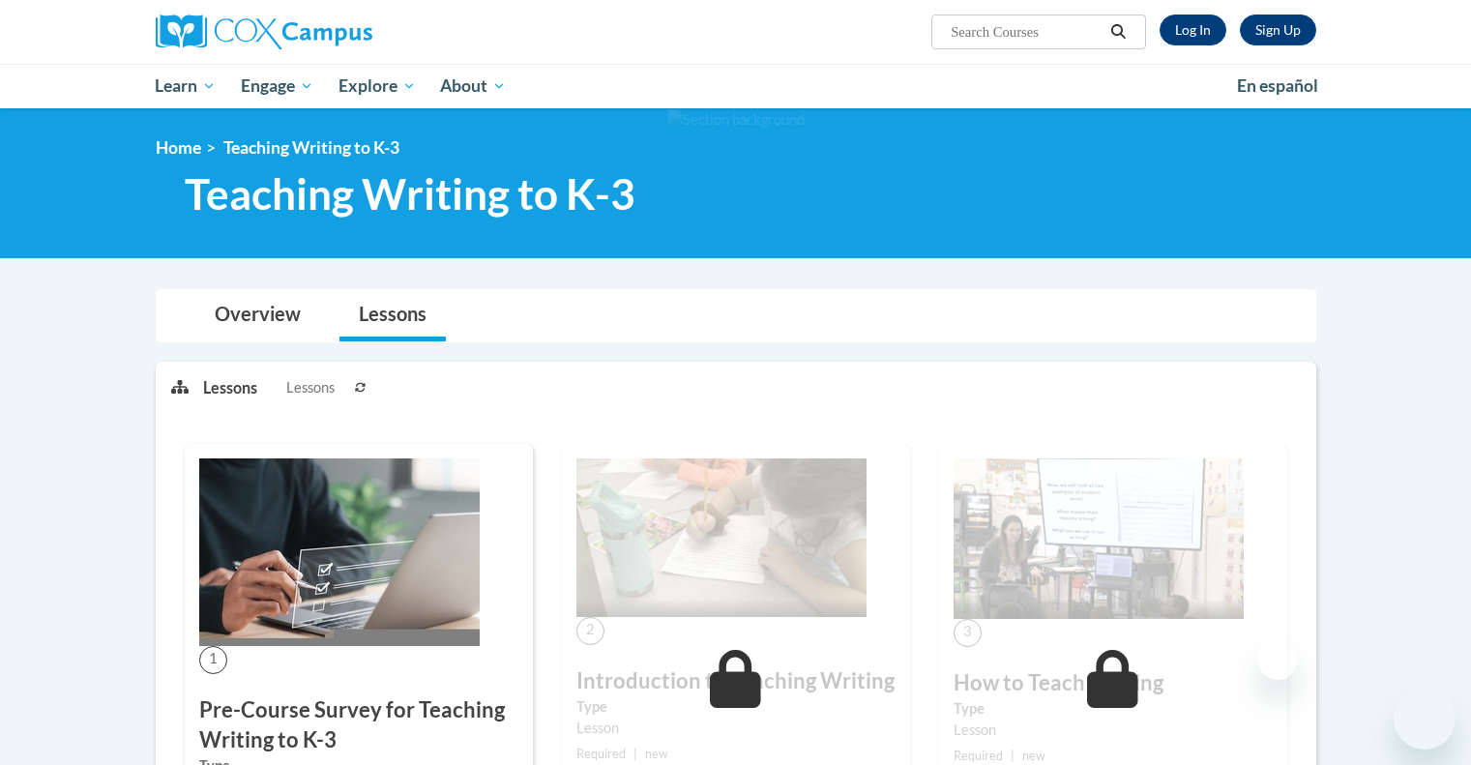 This screenshot has width=1471, height=765. I want to click on span: En español, so click(1278, 85).